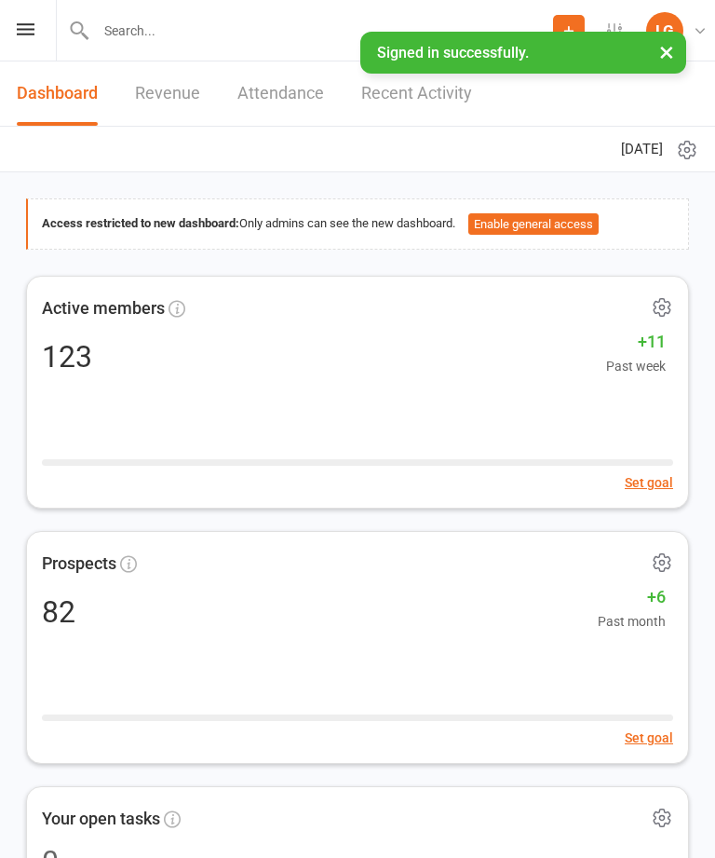 This screenshot has height=858, width=715. I want to click on span: Past week, so click(636, 366).